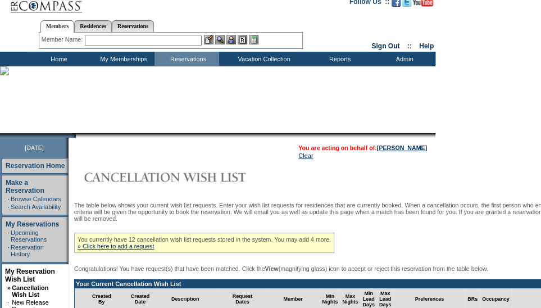  What do you see at coordinates (242, 39) in the screenshot?
I see `img: Reservations` at bounding box center [242, 39].